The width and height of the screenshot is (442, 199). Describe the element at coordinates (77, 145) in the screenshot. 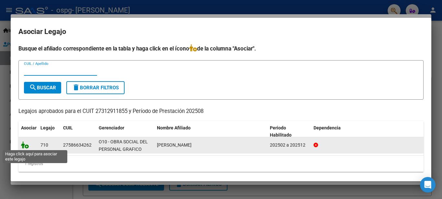

I see `div: 27586634262` at that location.